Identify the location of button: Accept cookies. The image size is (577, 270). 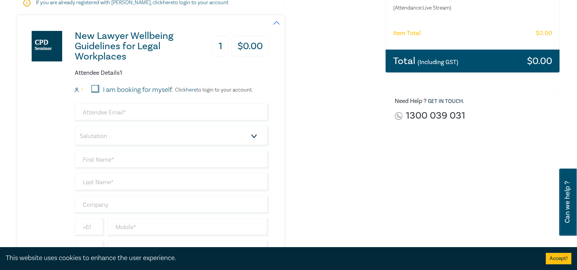
(558, 259).